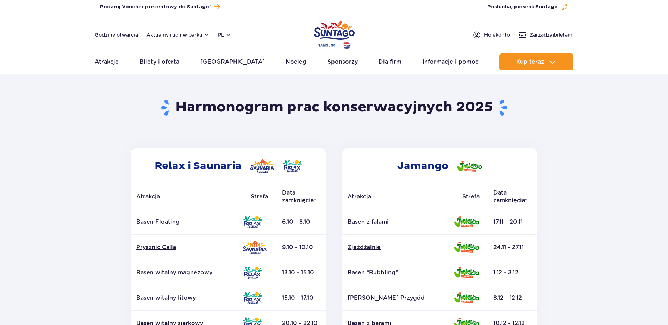  I want to click on a: Bilety i oferta, so click(159, 62).